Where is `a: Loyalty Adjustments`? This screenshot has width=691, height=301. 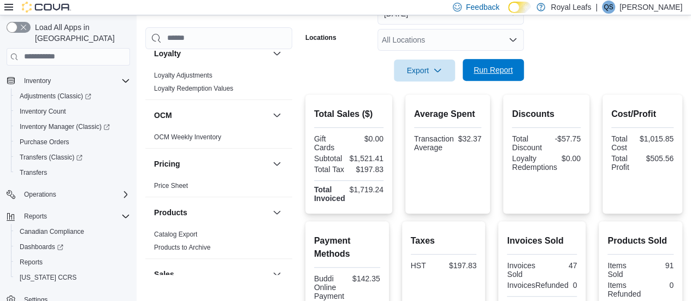
a: Loyalty Adjustments is located at coordinates (183, 75).